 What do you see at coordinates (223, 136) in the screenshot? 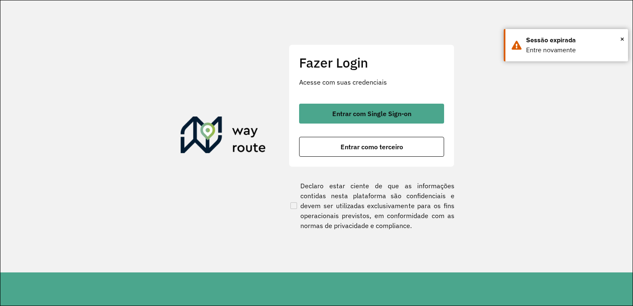
I see `img: Roteirizador AmbevTech` at bounding box center [223, 136].